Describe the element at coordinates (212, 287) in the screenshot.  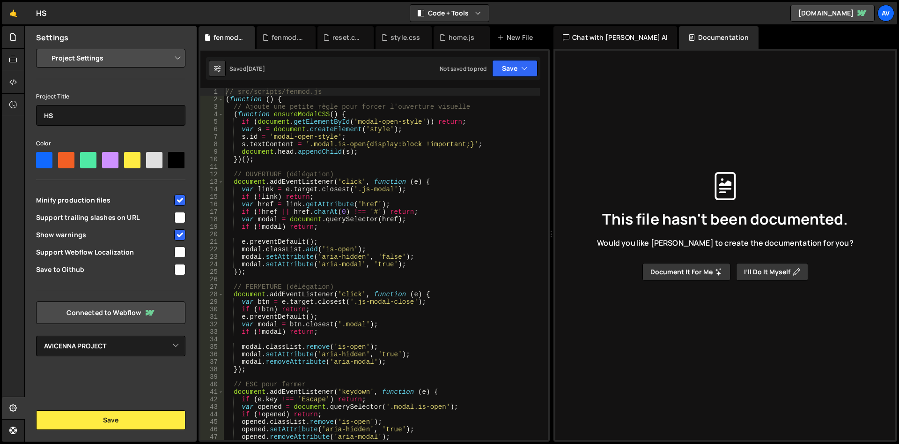
I see `div: 27` at that location.